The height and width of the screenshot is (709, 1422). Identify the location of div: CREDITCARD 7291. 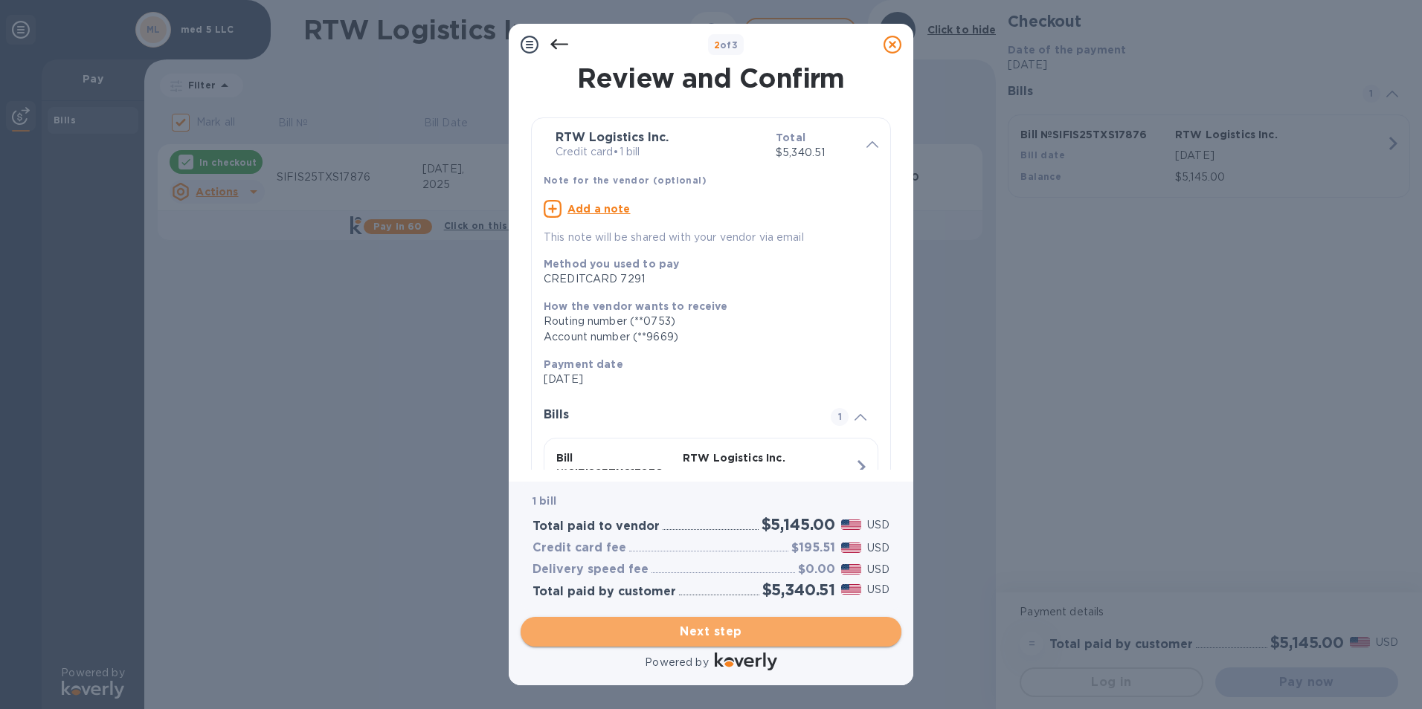
(705, 279).